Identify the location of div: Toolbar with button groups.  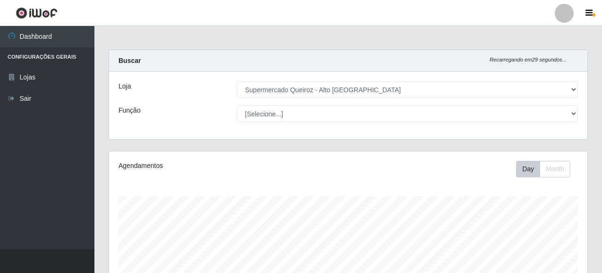
(547, 169).